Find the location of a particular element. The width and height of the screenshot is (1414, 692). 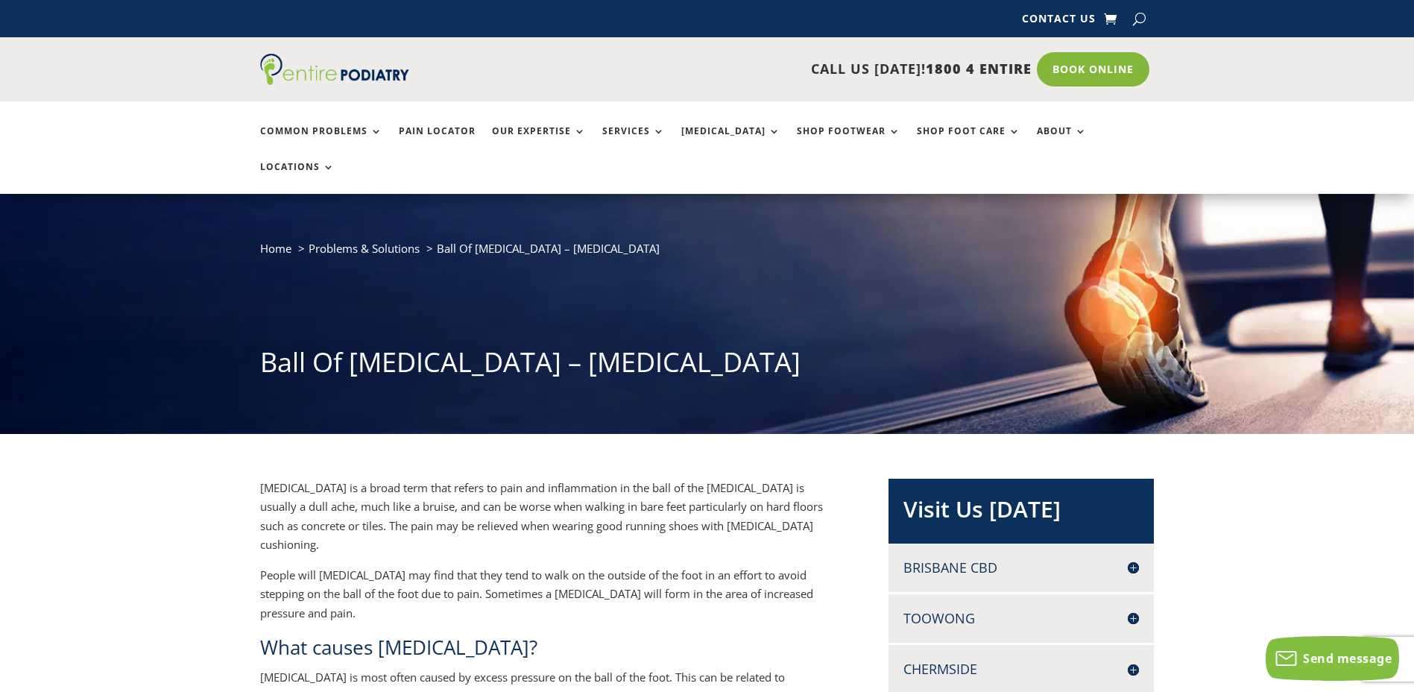

h4: Toowong is located at coordinates (1021, 618).